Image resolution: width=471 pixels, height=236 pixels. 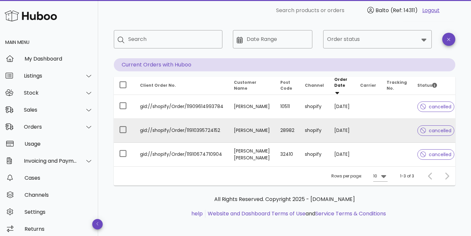 What do you see at coordinates (407, 176) in the screenshot?
I see `div: 1-3 of 3` at bounding box center [407, 176].